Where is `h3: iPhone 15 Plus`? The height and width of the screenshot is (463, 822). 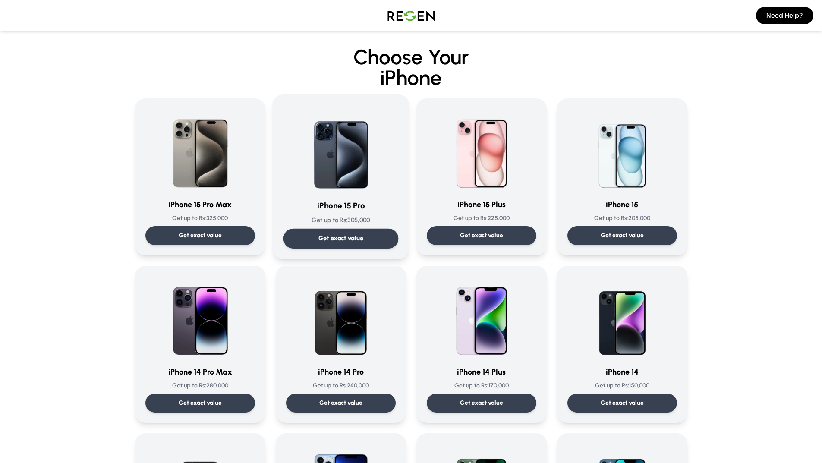 h3: iPhone 15 Plus is located at coordinates (481, 204).